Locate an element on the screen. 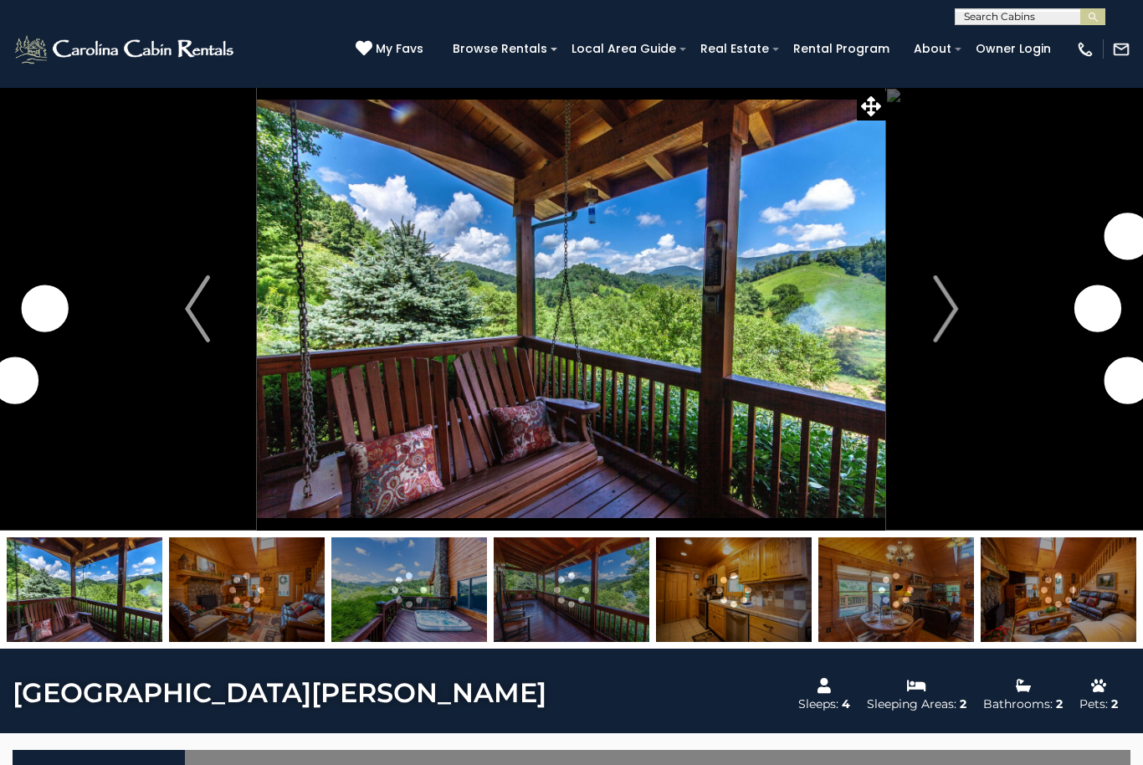 The width and height of the screenshot is (1143, 765). button: Next is located at coordinates (946, 309).